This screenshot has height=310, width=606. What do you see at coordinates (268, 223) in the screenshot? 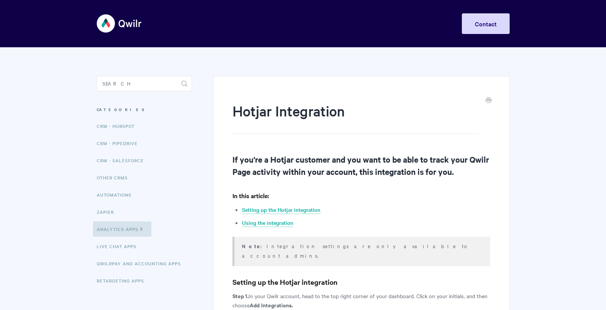
I see `a: Using the integration` at bounding box center [268, 223].